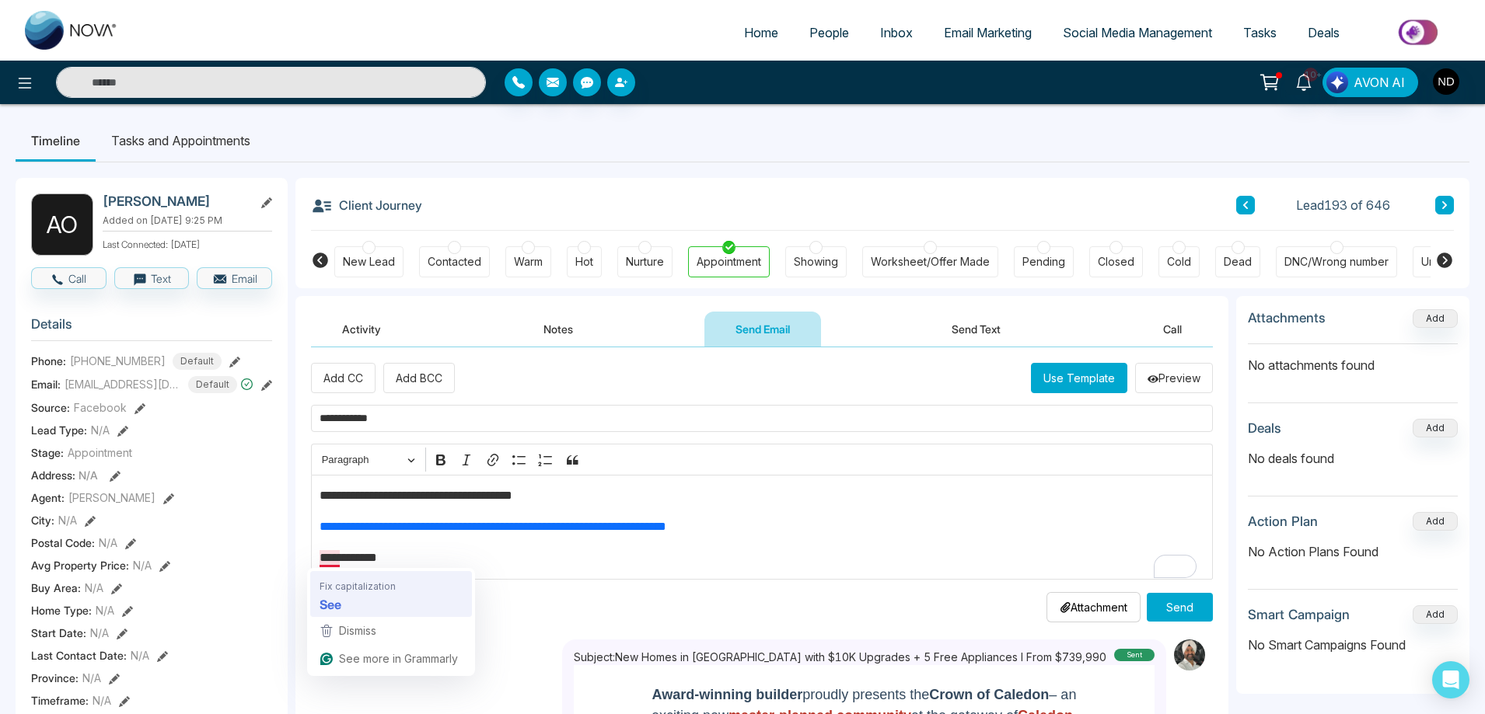  What do you see at coordinates (762, 459) in the screenshot?
I see `div: Editor toolbar` at bounding box center [762, 459].